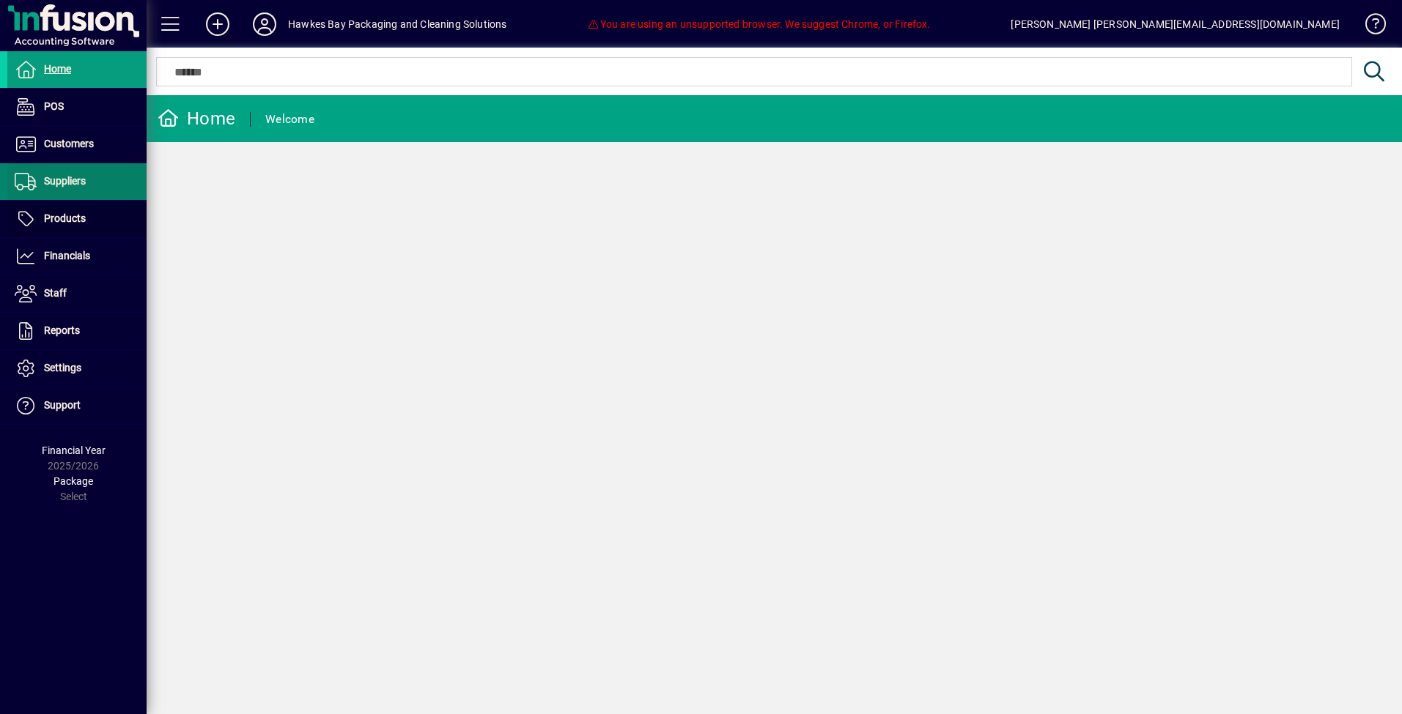 This screenshot has width=1402, height=714. I want to click on span: Home, so click(57, 69).